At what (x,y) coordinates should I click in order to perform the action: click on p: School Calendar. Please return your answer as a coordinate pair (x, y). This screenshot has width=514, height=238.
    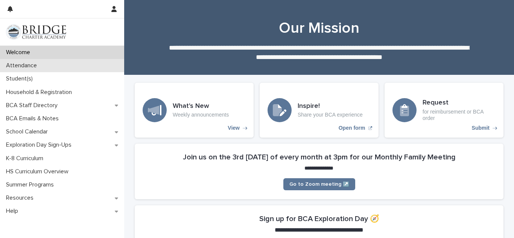
    Looking at the image, I should click on (28, 132).